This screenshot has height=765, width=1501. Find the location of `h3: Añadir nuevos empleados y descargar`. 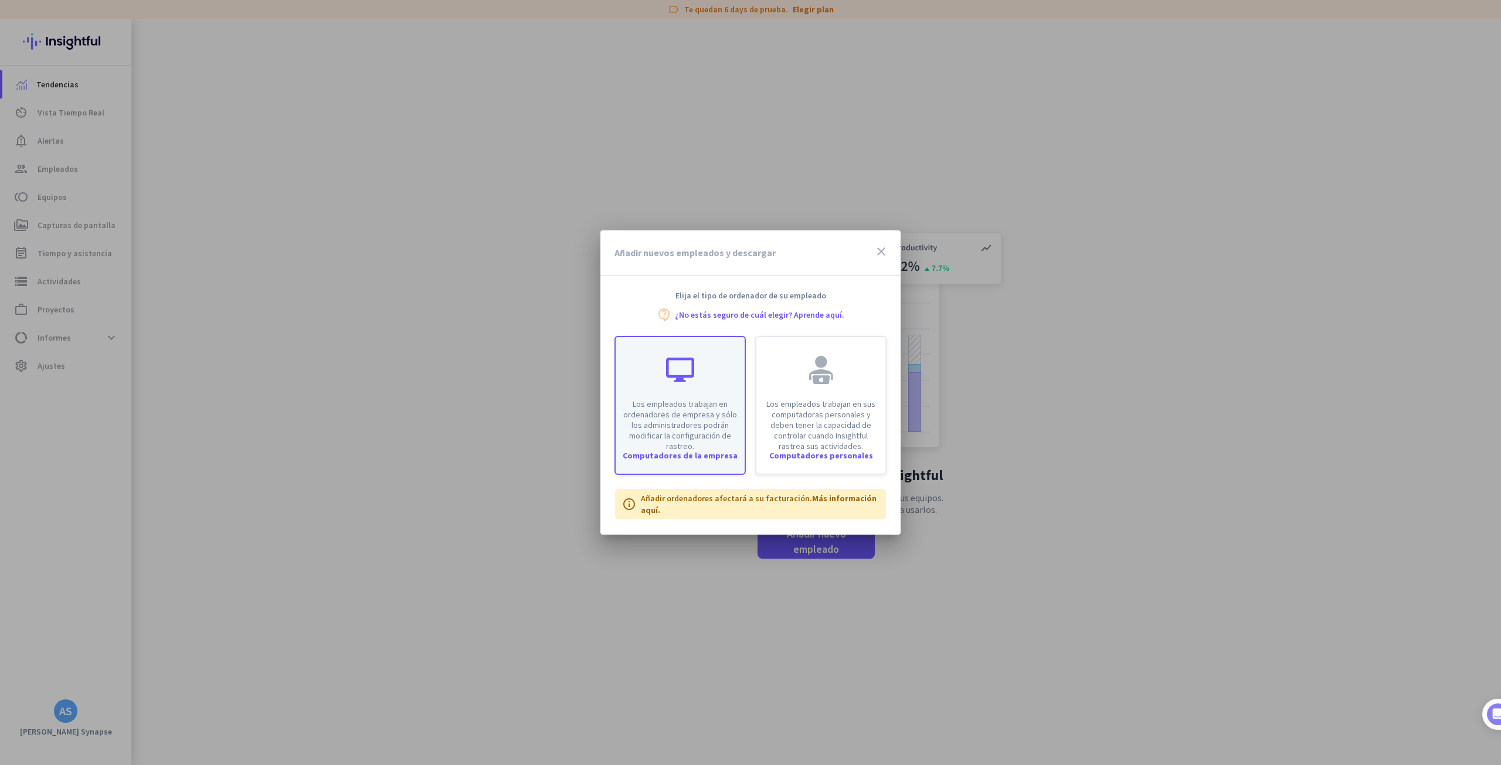

h3: Añadir nuevos empleados y descargar is located at coordinates (695, 253).